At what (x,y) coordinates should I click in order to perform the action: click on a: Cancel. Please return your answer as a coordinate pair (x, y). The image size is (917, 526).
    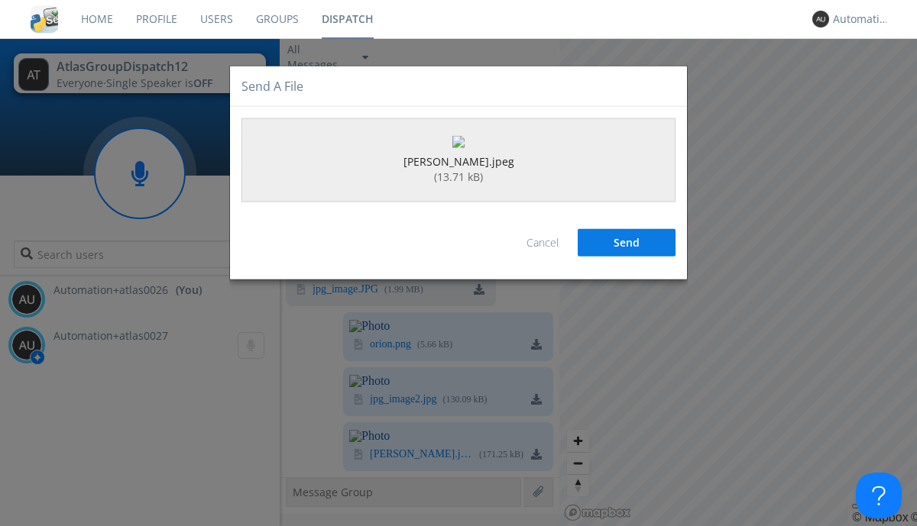
    Looking at the image, I should click on (543, 242).